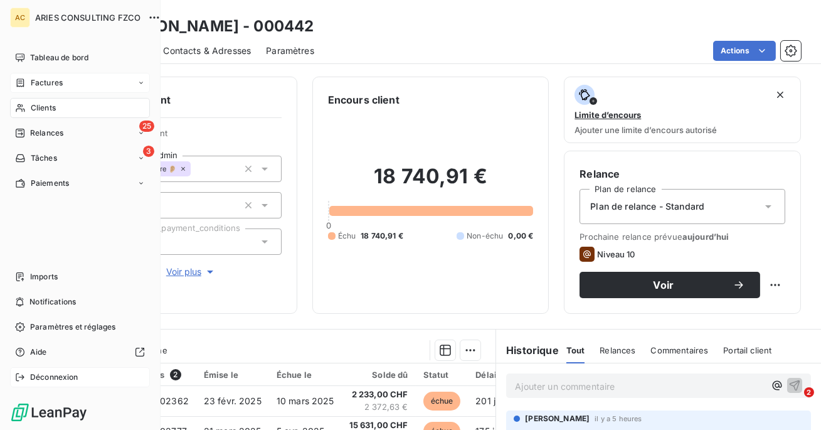 Image resolution: width=821 pixels, height=430 pixels. What do you see at coordinates (43, 108) in the screenshot?
I see `span: Clients` at bounding box center [43, 108].